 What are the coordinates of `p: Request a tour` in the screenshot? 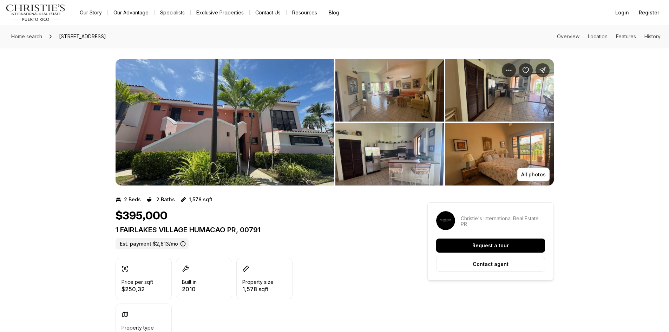 It's located at (490, 245).